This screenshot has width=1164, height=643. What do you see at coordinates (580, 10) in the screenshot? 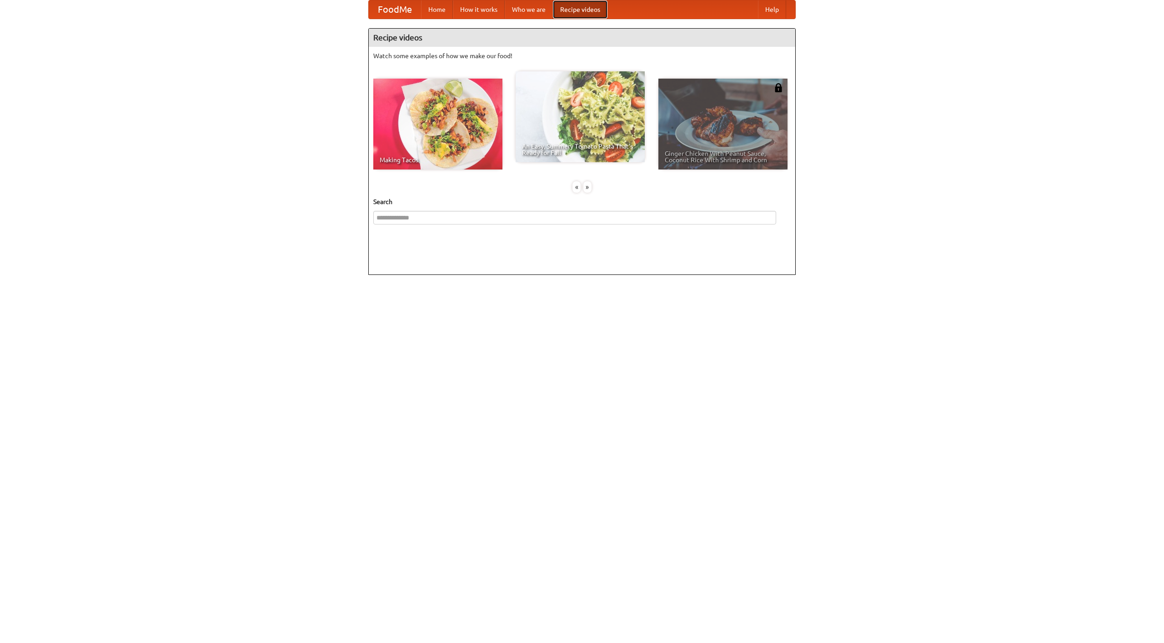
I see `a: Recipe videos` at bounding box center [580, 10].